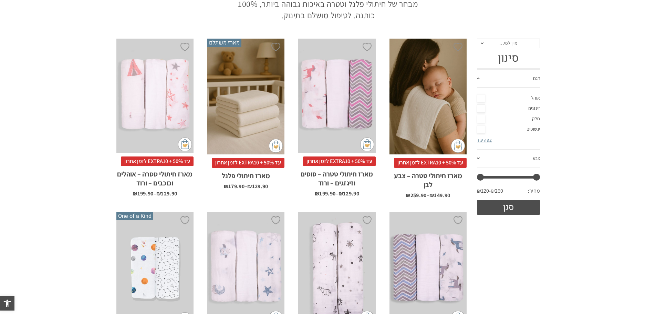 This screenshot has width=656, height=314. What do you see at coordinates (497, 191) in the screenshot?
I see `span: ₪260` at bounding box center [497, 191].